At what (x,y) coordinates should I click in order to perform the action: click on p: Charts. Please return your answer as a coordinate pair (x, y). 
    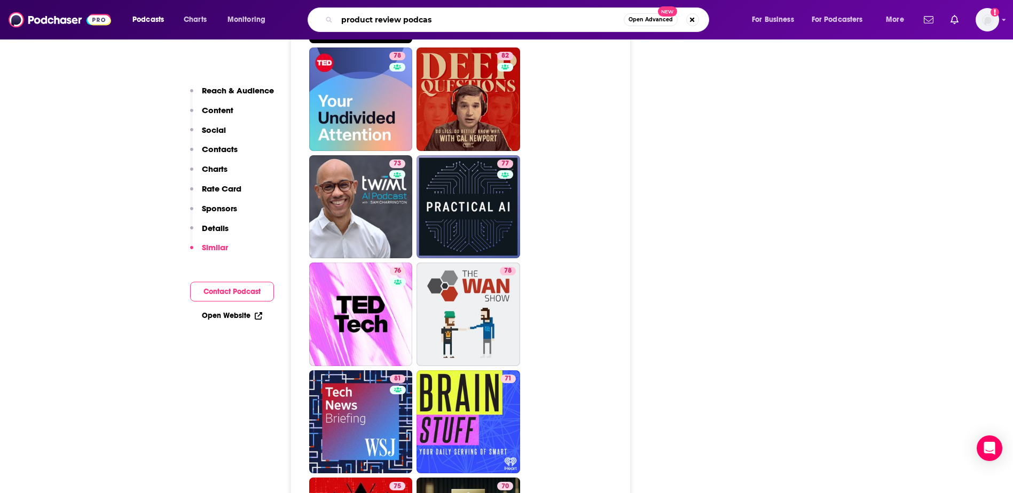
    Looking at the image, I should click on (215, 169).